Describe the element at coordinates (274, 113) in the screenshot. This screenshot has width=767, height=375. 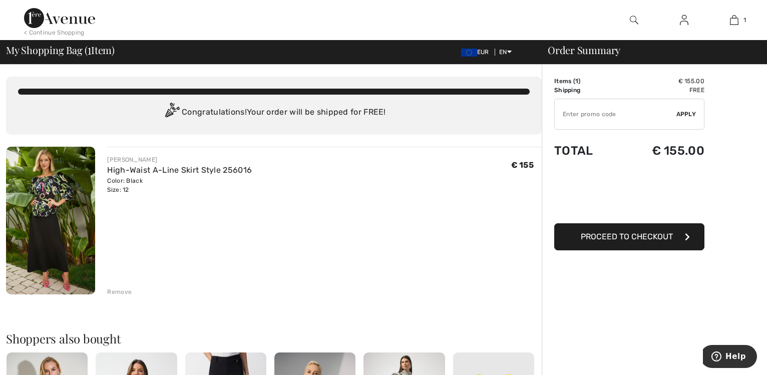
I see `div: Congratulations! Your order will be shipped for FREE!` at that location.